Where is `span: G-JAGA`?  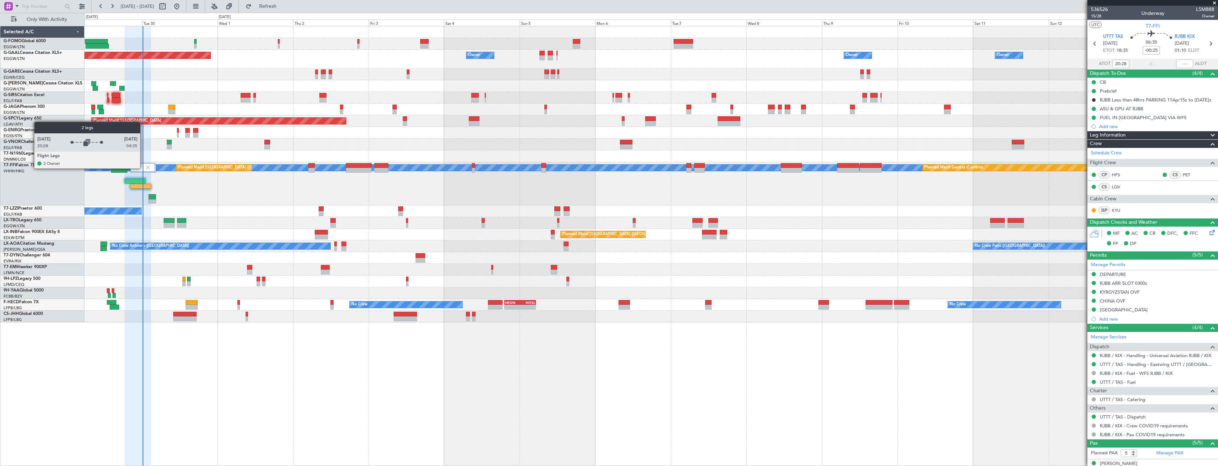 span: G-JAGA is located at coordinates (12, 107).